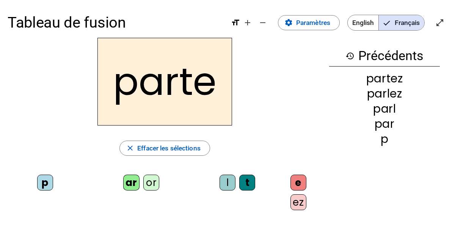  I want to click on span: Français, so click(401, 23).